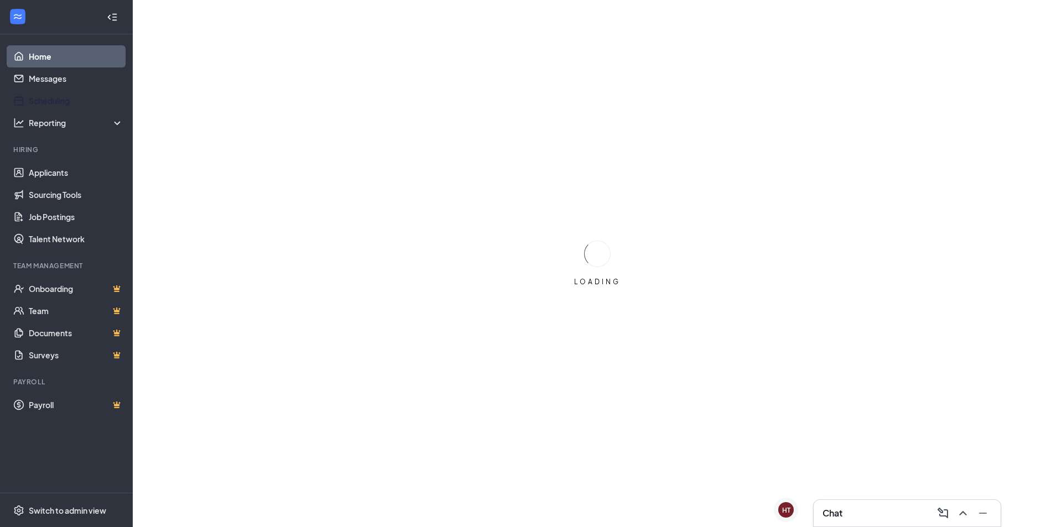 Image resolution: width=1062 pixels, height=527 pixels. What do you see at coordinates (598, 282) in the screenshot?
I see `div: LOADING` at bounding box center [598, 282].